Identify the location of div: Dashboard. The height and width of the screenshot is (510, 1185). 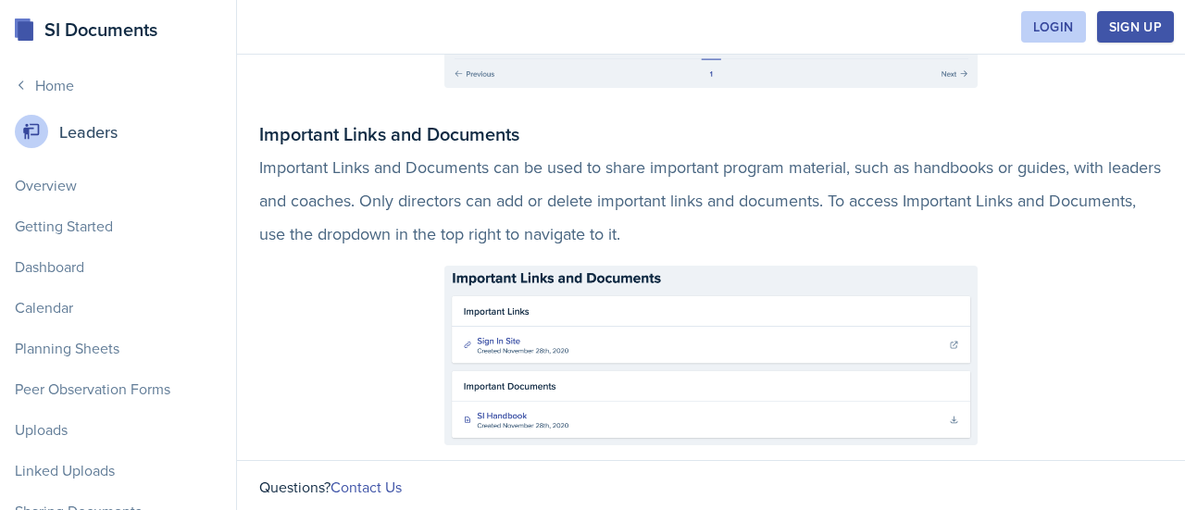
(118, 267).